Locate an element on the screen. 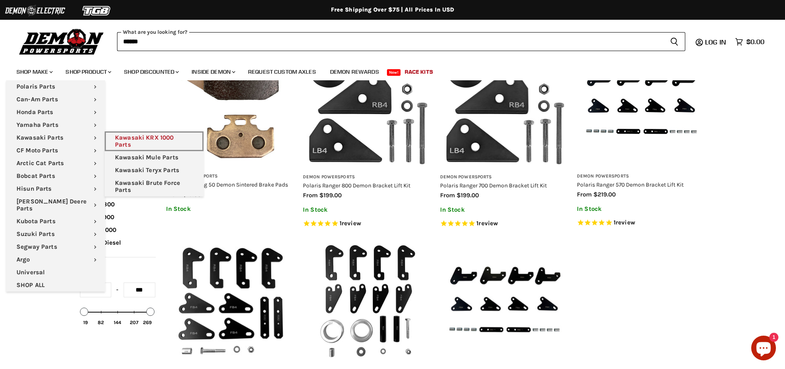 This screenshot has height=369, width=785. img: Polaris Ranger 700 Demon Bracket Lift Kit is located at coordinates (504, 103).